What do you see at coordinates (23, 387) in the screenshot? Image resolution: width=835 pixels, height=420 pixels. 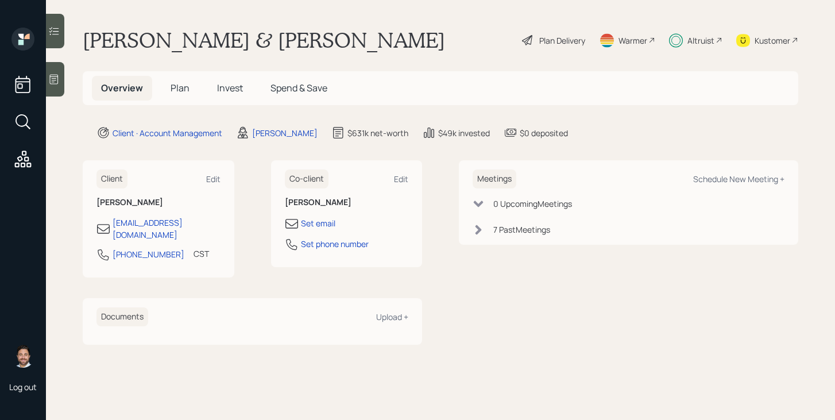 I see `div: Log out` at bounding box center [23, 387].